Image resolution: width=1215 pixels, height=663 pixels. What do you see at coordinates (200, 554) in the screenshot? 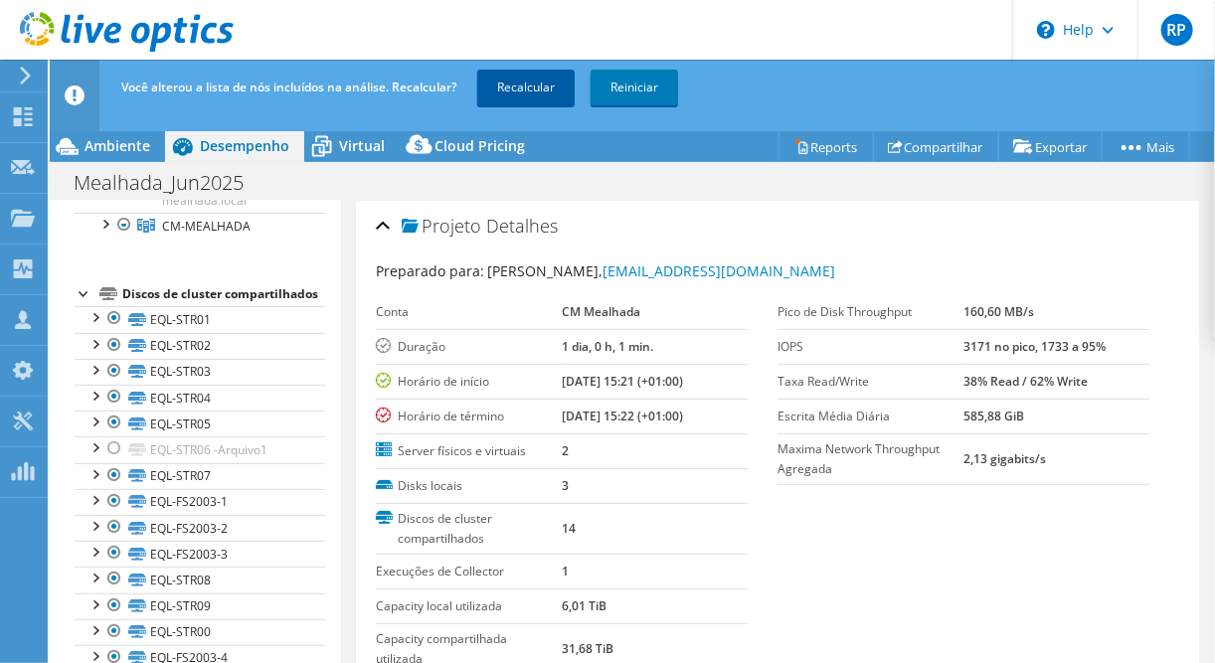
I see `a: EQL-FS2003-3` at bounding box center [200, 554].